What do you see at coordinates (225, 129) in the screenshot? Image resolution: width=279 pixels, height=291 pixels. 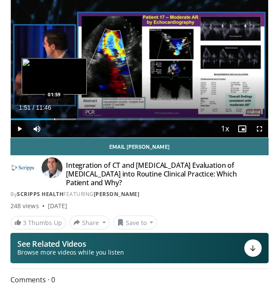 I see `button: Playback Rate` at bounding box center [225, 129].